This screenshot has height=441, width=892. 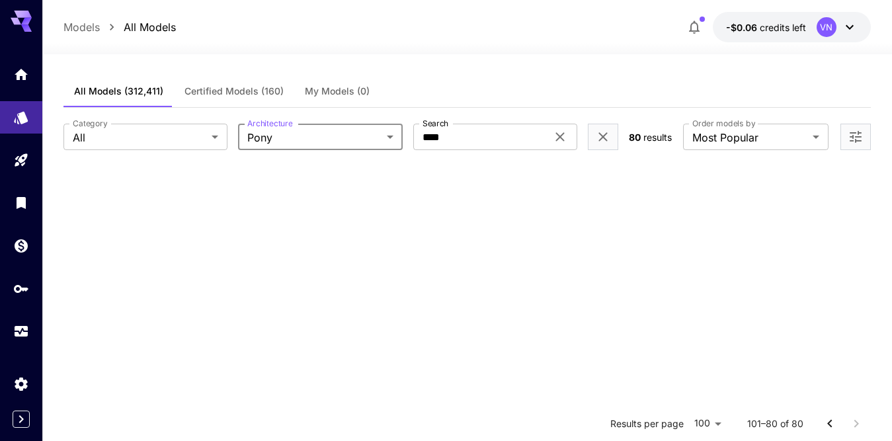 What do you see at coordinates (314, 138) in the screenshot?
I see `span: Pony` at bounding box center [314, 138].